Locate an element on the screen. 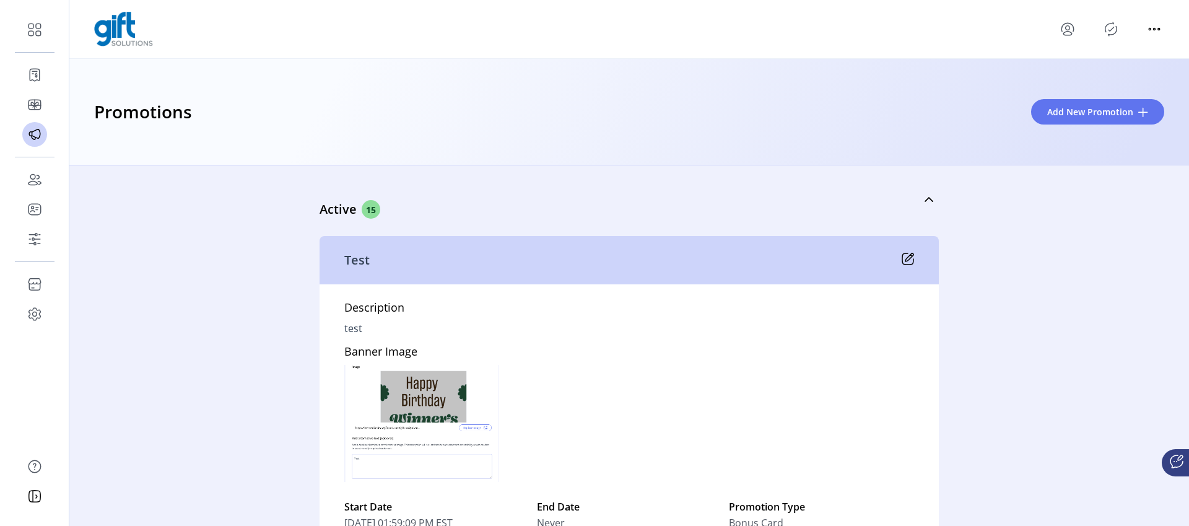  h5: Banner Image is located at coordinates (422, 354).